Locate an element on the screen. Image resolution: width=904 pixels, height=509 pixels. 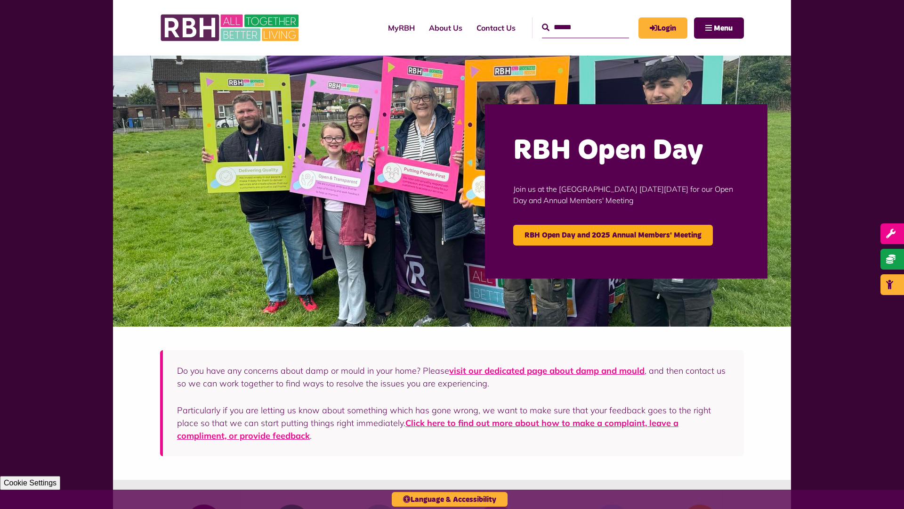
a: About Us is located at coordinates (446, 28).